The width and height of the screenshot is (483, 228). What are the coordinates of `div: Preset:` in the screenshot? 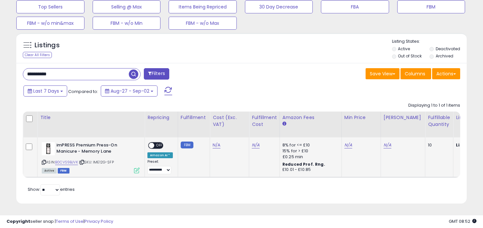 It's located at (160, 167).